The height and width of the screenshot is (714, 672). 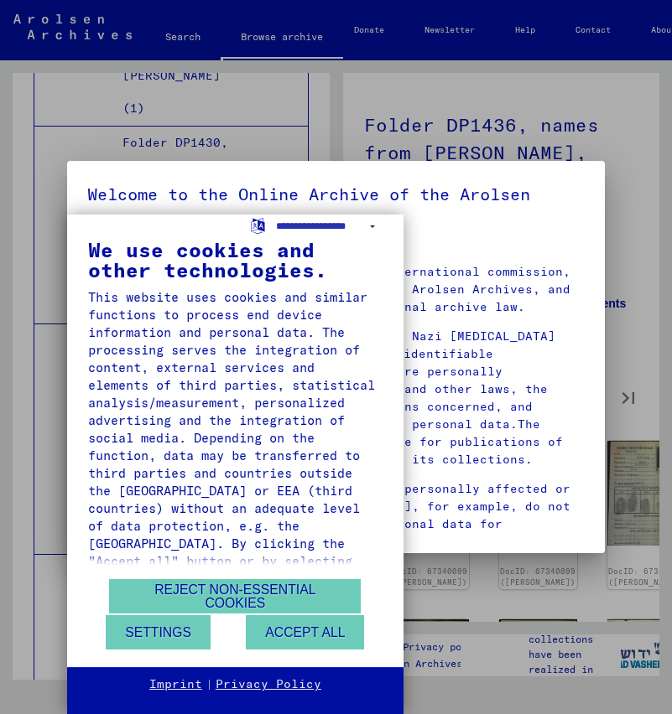 I want to click on button: Reject non-essential cookies, so click(x=235, y=596).